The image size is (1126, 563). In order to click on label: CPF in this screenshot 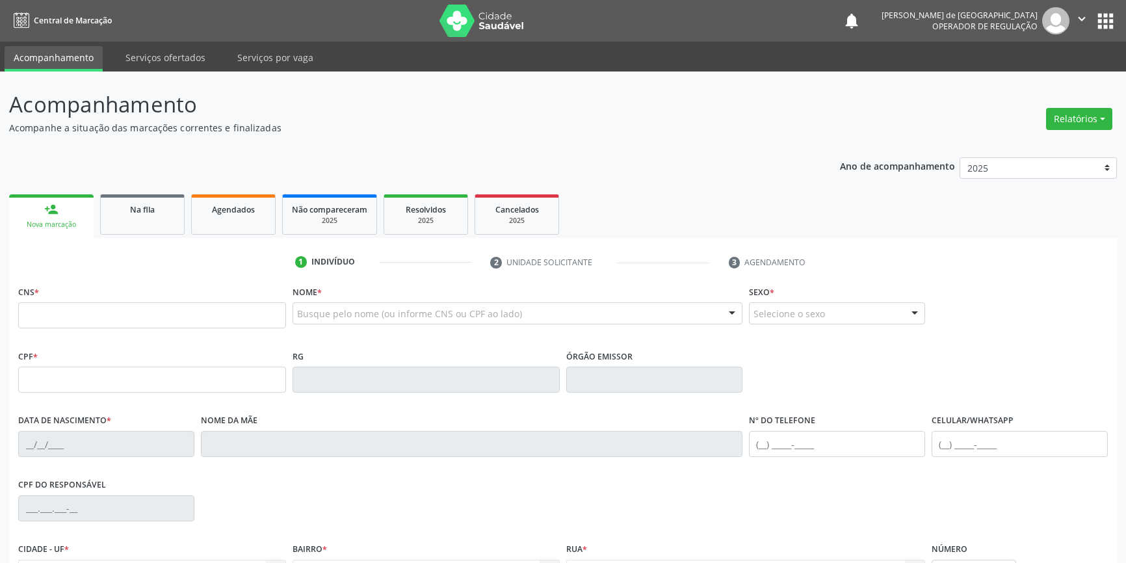, I will do `click(28, 356)`.